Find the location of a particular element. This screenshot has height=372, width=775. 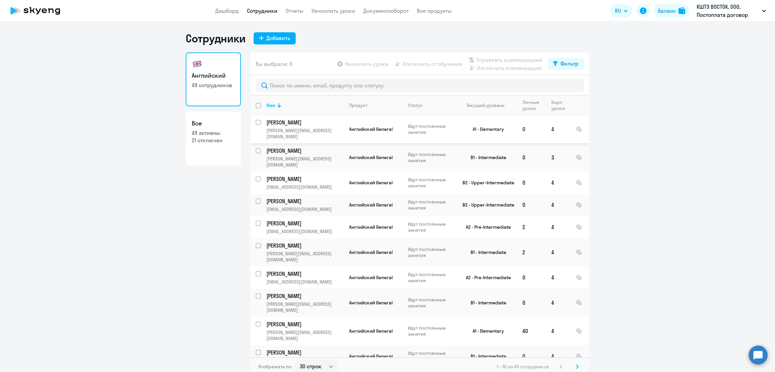

div: Баланс is located at coordinates (667, 11).